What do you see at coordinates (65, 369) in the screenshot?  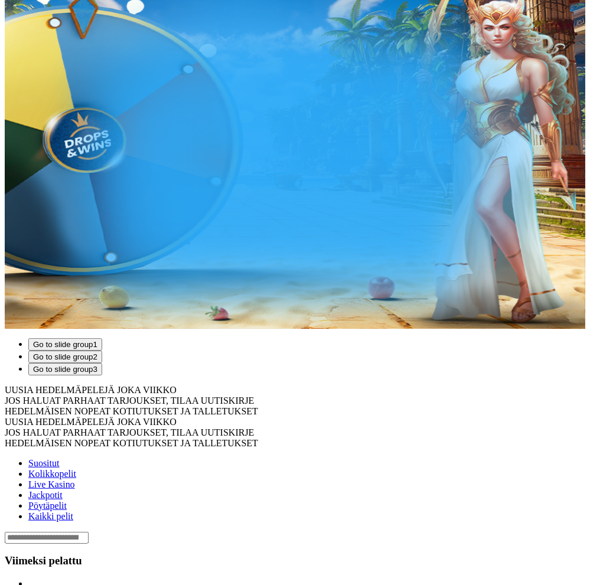 I see `span: Go to slide group 3` at bounding box center [65, 369].